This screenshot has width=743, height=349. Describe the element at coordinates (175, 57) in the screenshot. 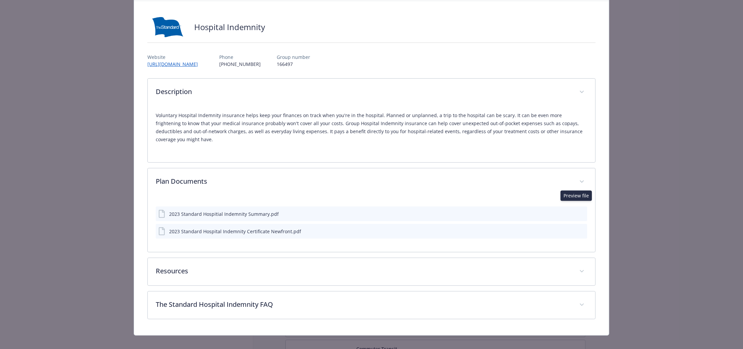

I see `p: Website` at that location.